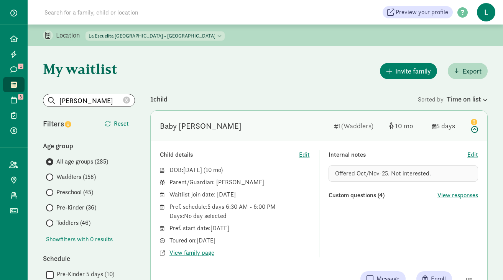 The image size is (503, 280). What do you see at coordinates (192, 253) in the screenshot?
I see `span: View family page` at bounding box center [192, 253].